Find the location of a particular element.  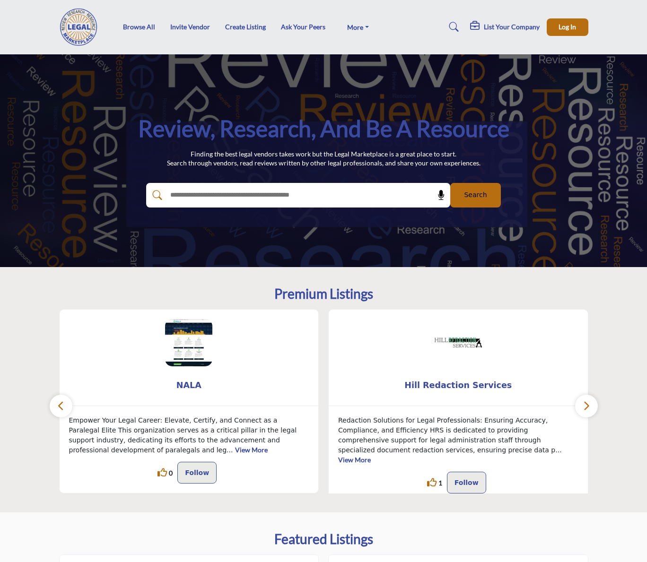

h5: List Your Company is located at coordinates (512, 27).